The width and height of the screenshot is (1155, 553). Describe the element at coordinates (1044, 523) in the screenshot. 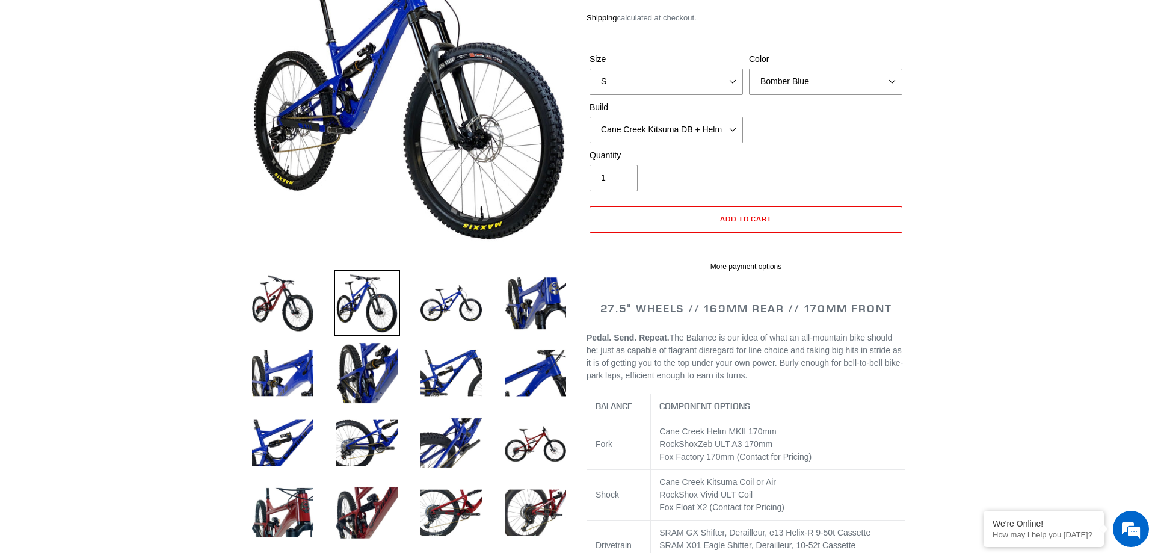

I see `div: We're Online!` at that location.